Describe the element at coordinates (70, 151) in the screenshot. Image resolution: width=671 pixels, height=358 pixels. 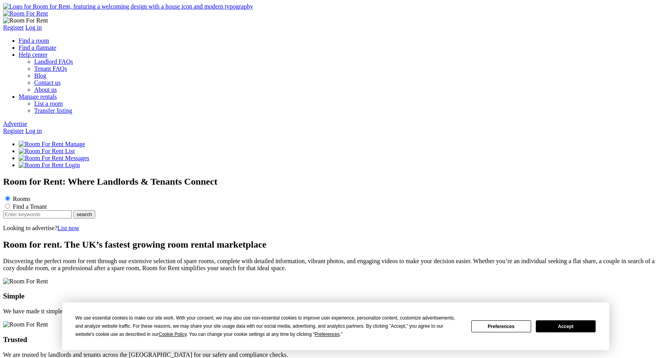
I see `span: List` at that location.